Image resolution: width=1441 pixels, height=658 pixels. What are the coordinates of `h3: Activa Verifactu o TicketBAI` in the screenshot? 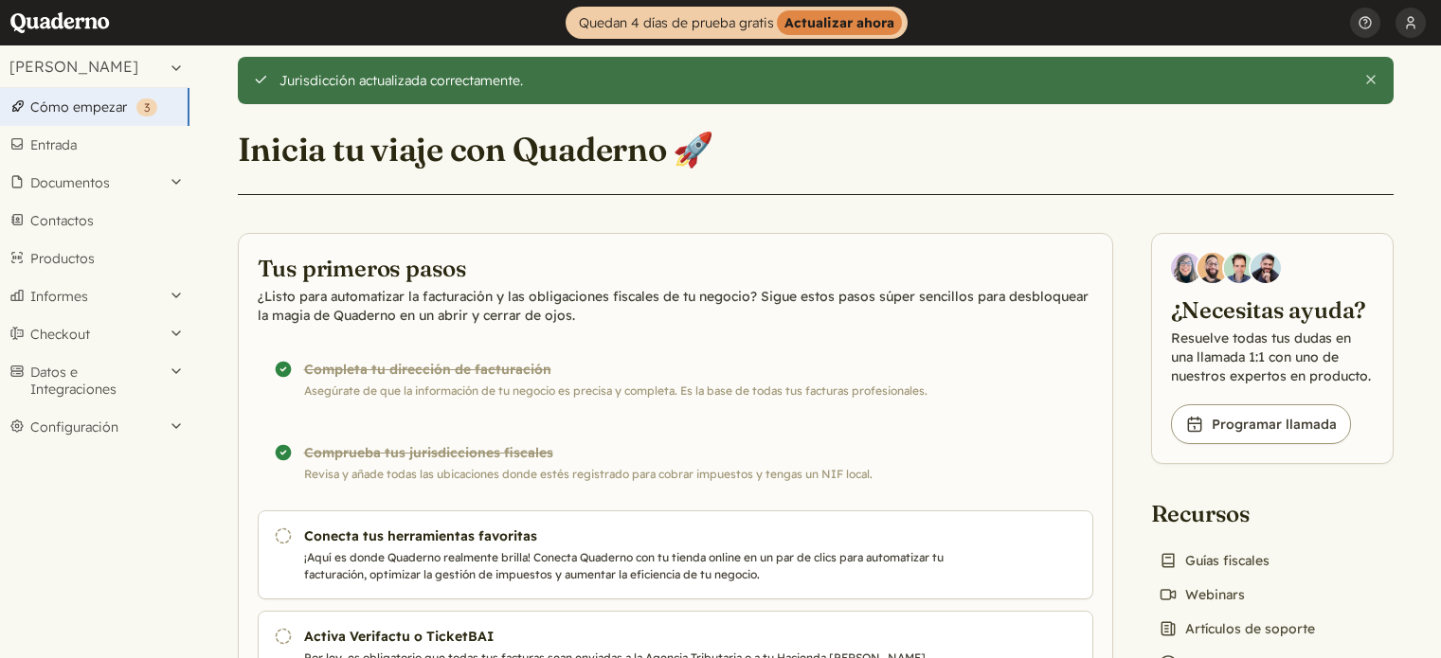 It's located at (627, 637).